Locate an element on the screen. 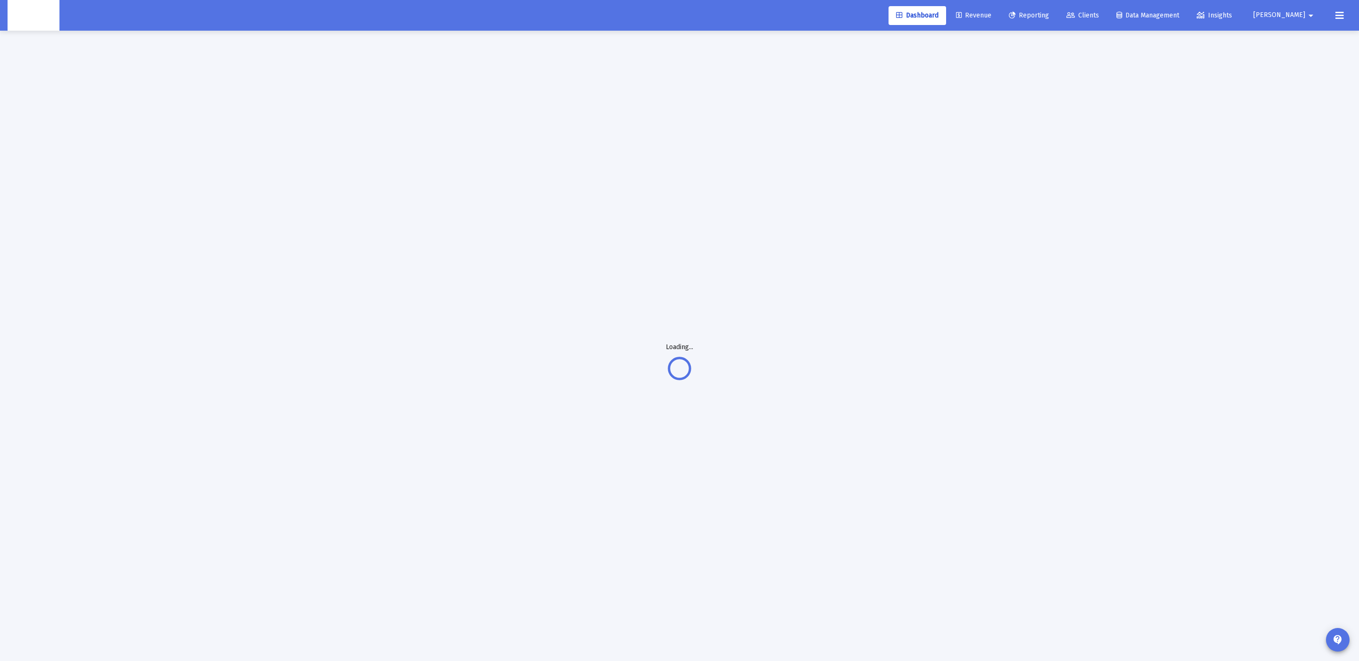  span: Revenue is located at coordinates (974, 15).